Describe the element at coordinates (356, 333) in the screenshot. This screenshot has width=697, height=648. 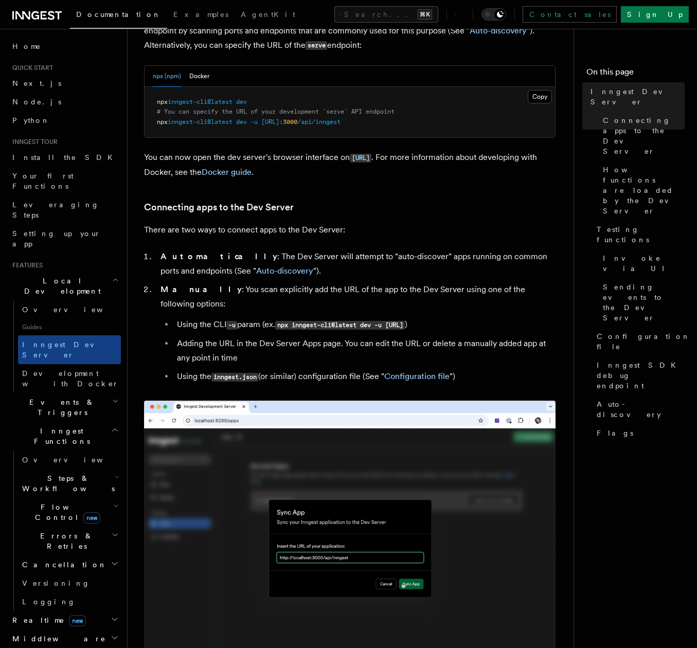
I see `li: : You scan explicitly add the URL of the app to the Dev Server using one of the following options:` at that location.